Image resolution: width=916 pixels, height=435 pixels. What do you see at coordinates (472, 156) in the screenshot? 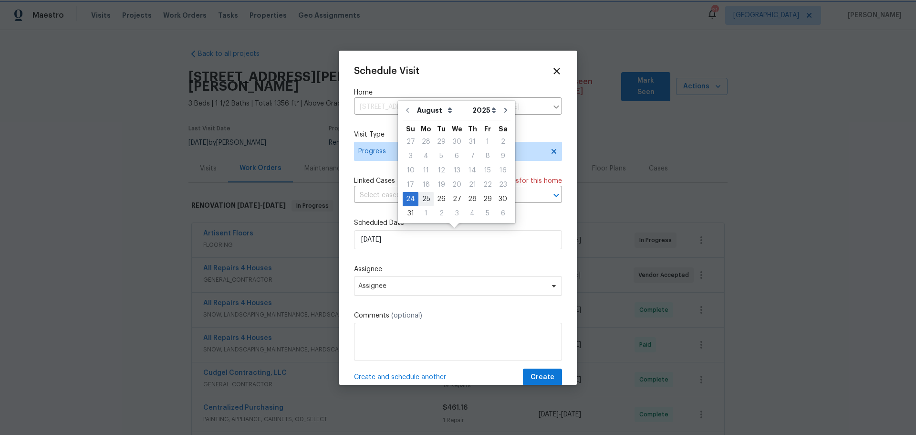
I see `div: 7` at bounding box center [472, 156].